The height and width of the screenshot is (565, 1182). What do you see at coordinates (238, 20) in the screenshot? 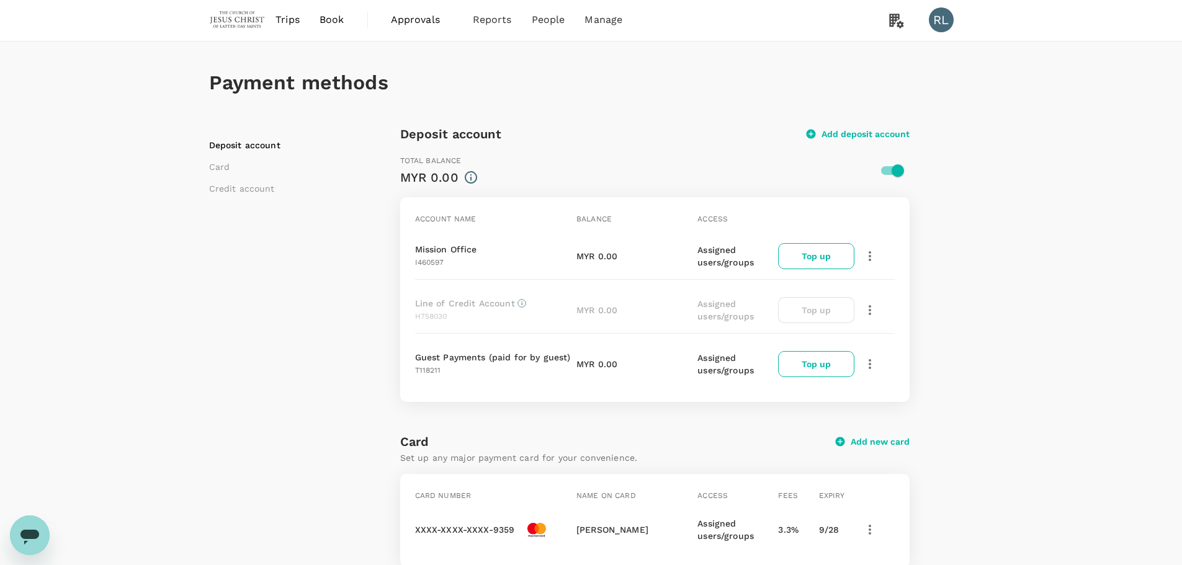
I see `img: The Malaysian Church of Jesus Christ of Latter-day Saints` at bounding box center [238, 20].